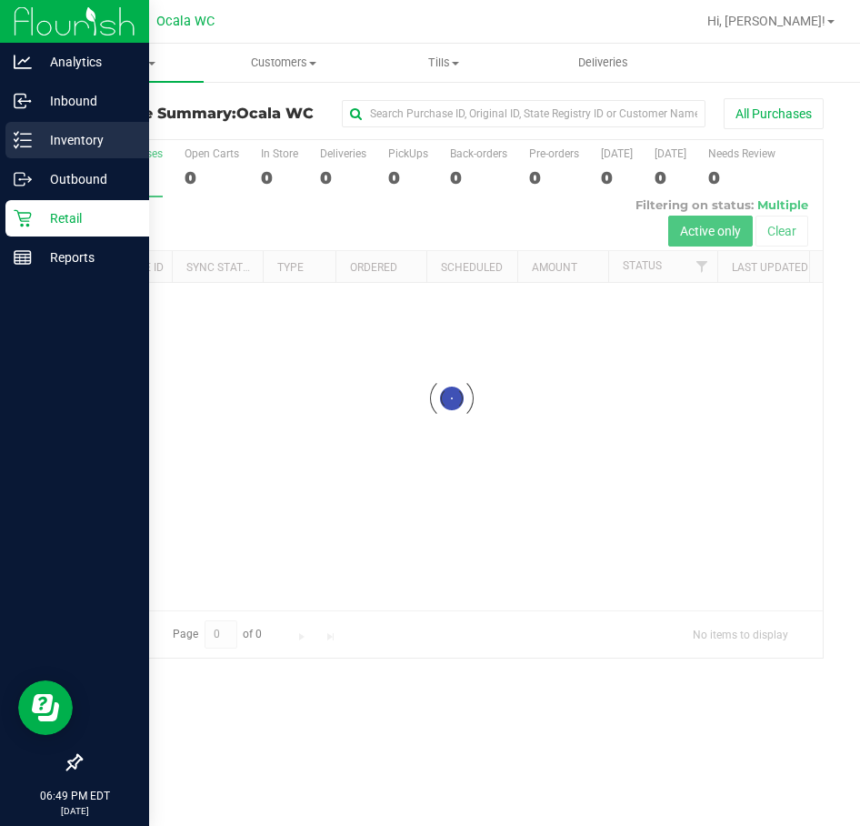  Describe the element at coordinates (23, 257) in the screenshot. I see `inline-svg: Reports` at that location.